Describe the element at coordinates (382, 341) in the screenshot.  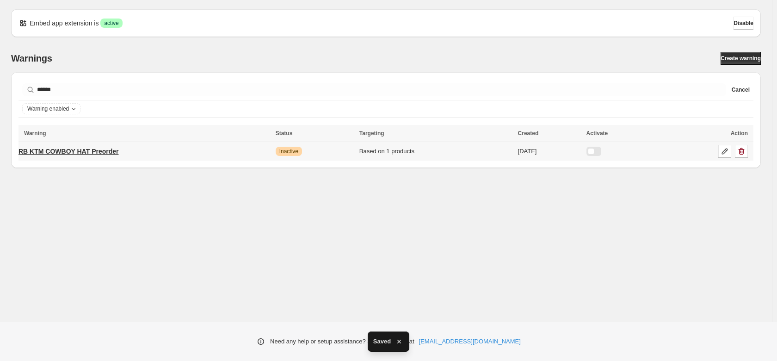
I see `span: Saved` at that location.